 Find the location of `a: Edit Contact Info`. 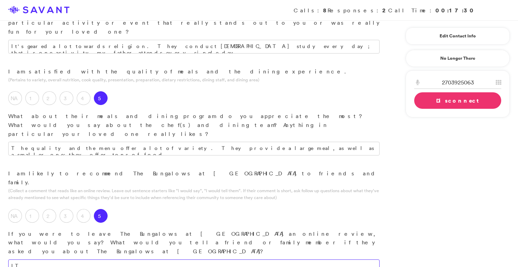

a: Edit Contact Info is located at coordinates (458, 36).